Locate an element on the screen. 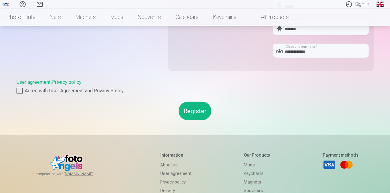  img: /fa1 is located at coordinates (6, 4).